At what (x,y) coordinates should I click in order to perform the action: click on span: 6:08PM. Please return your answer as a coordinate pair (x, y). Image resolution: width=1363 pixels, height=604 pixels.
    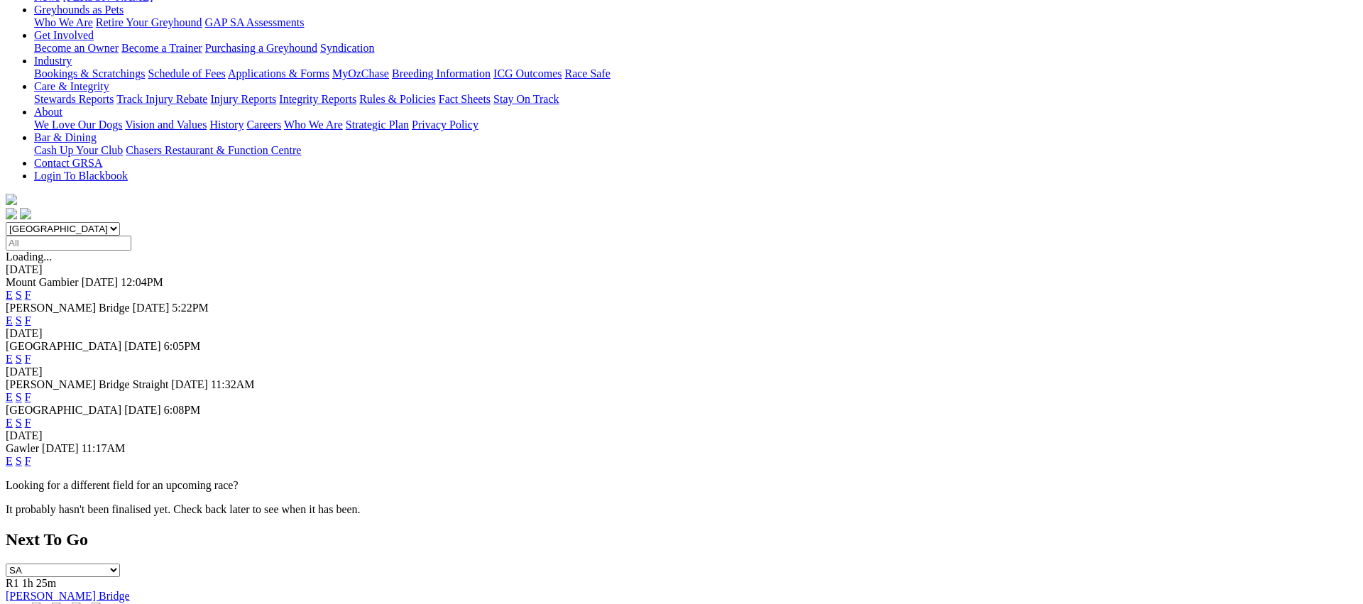
    Looking at the image, I should click on (182, 410).